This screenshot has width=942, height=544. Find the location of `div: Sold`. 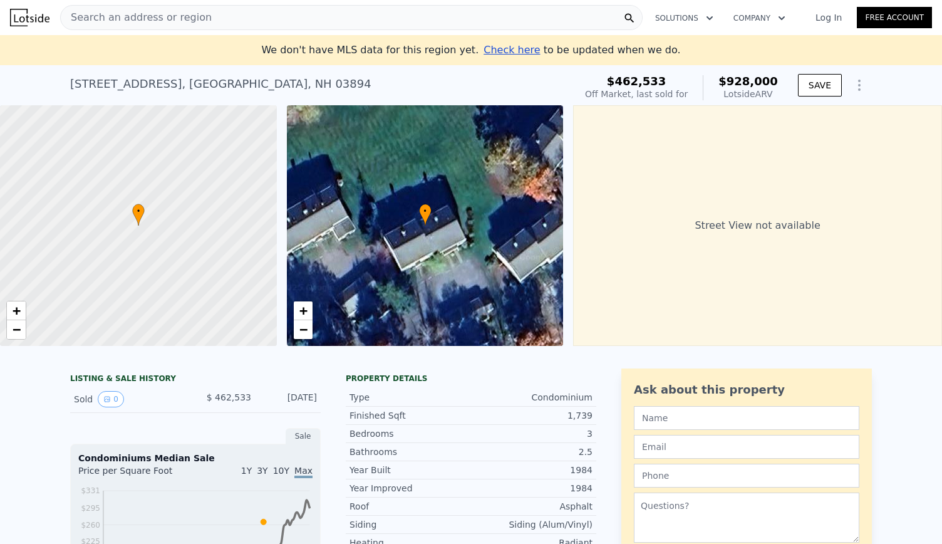

div: Sold is located at coordinates (130, 399).